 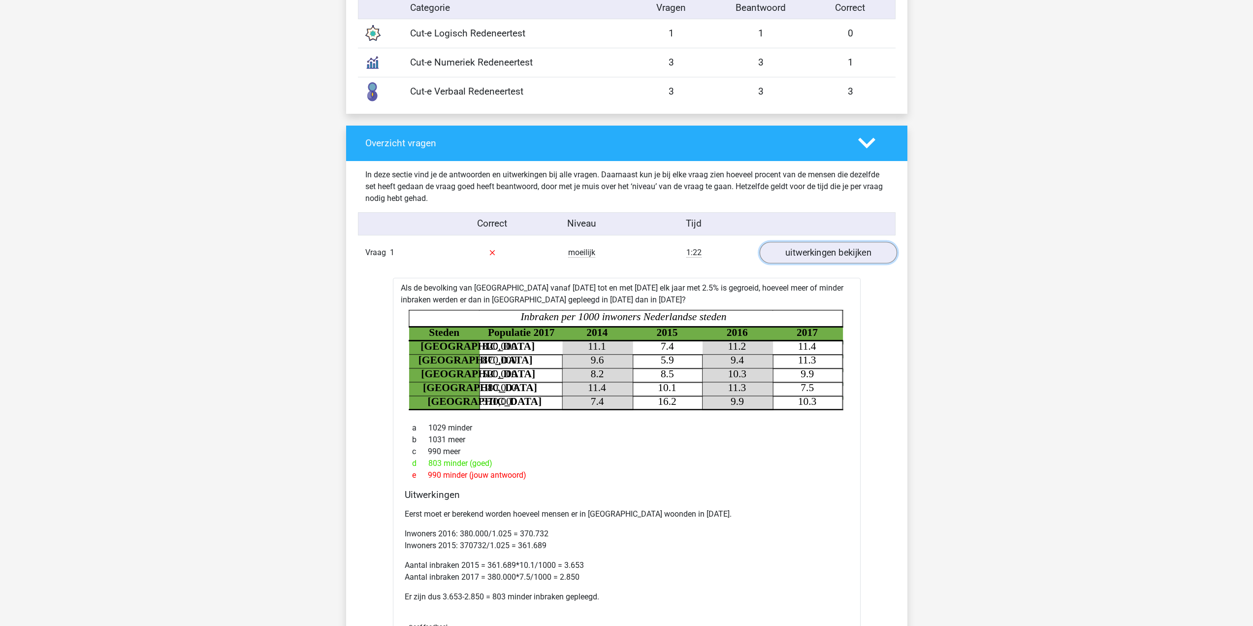 What do you see at coordinates (627, 452) in the screenshot?
I see `div: 990 meer` at bounding box center [627, 452].